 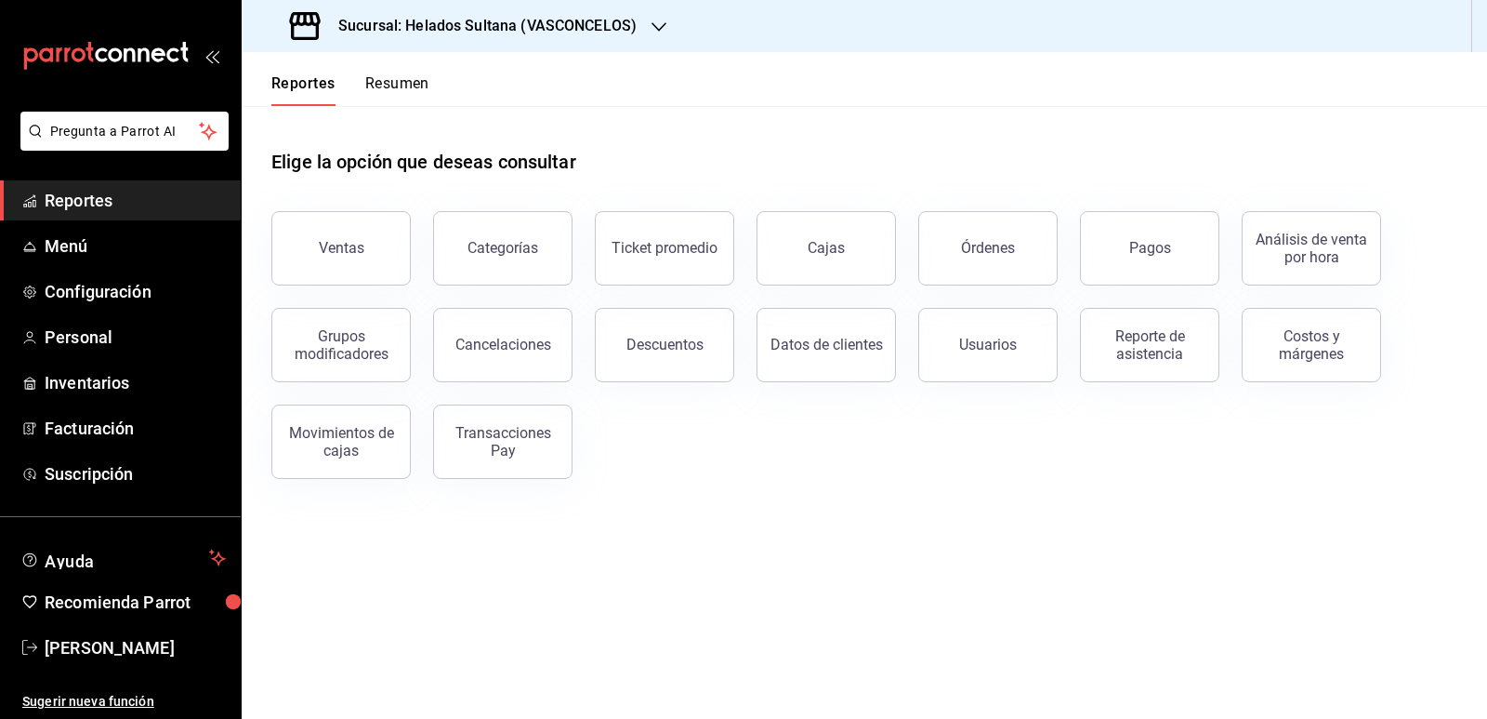 I want to click on button: Órdenes, so click(x=988, y=248).